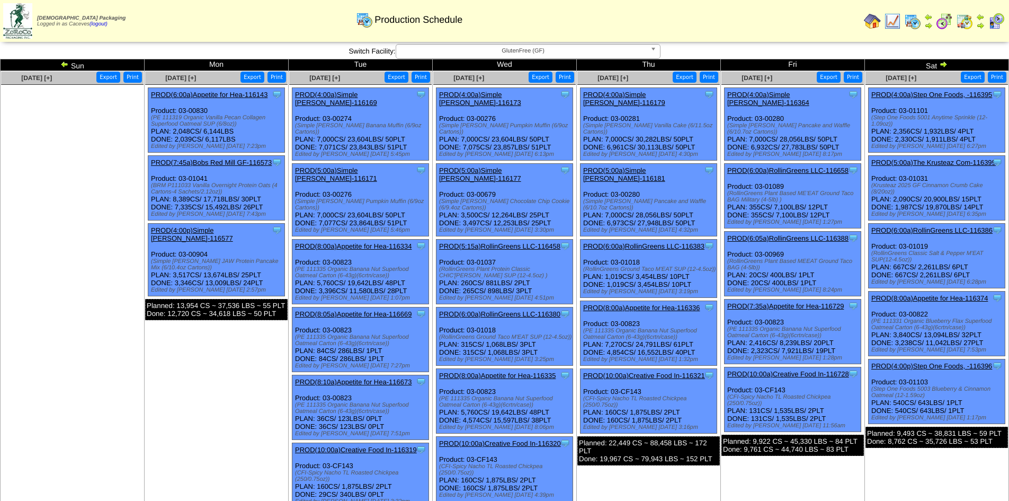 The image size is (1009, 501). I want to click on span: Production Schedule, so click(419, 20).